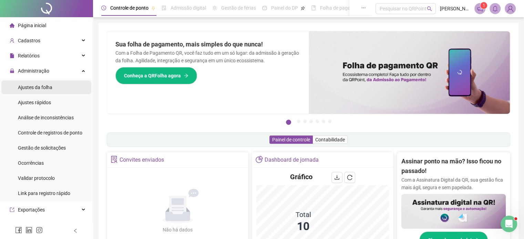 The height and width of the screenshot is (239, 524). What do you see at coordinates (35, 87) in the screenshot?
I see `span: Ajustes da folha` at bounding box center [35, 87].